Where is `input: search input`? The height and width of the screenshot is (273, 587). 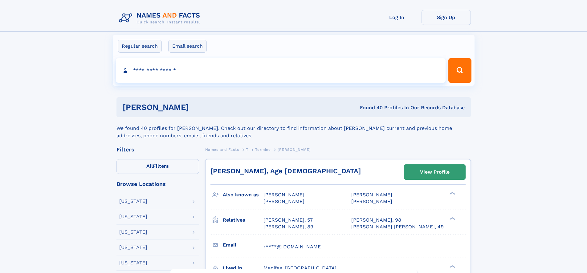
input: search input is located at coordinates (281, 71).